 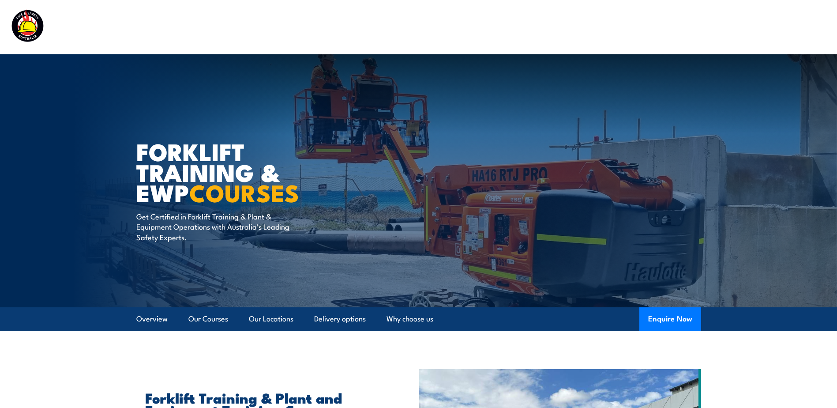 I want to click on a: Why choose us, so click(x=410, y=319).